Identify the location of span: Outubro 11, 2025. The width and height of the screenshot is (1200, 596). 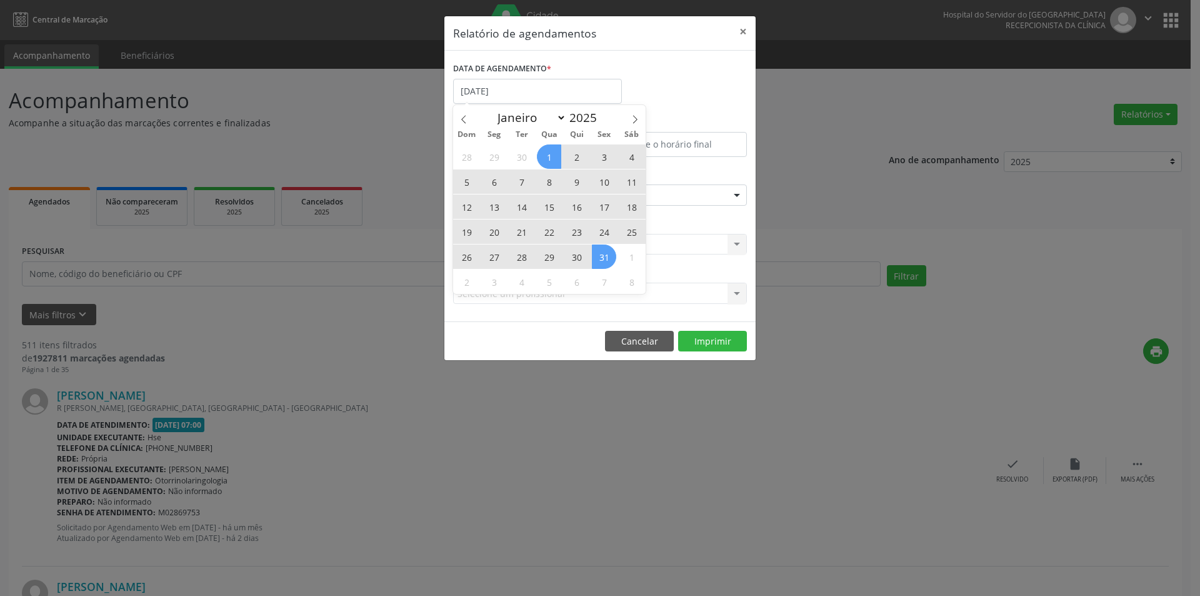
(631, 181).